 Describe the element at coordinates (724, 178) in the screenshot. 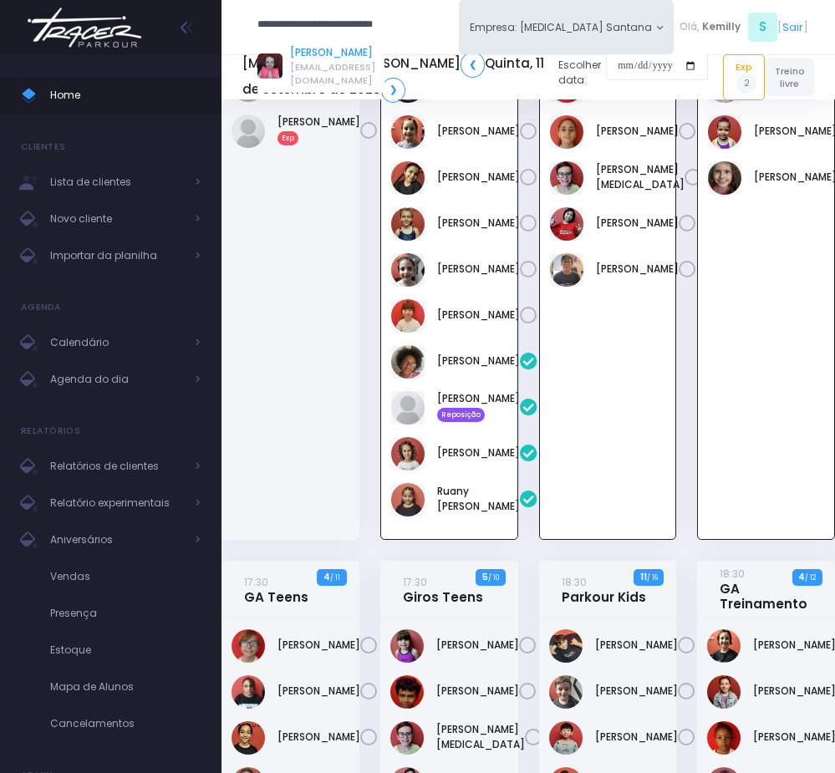

I see `img: Maria Helena Coelho Mariano` at that location.